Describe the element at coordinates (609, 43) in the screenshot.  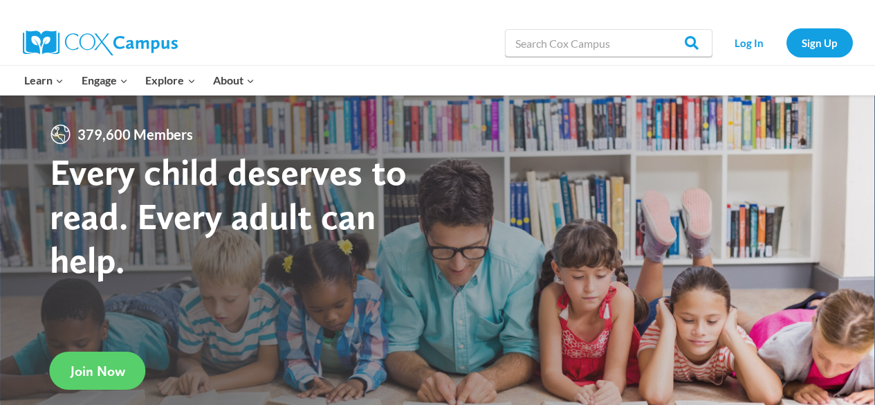
I see `input: Search Cox Campus` at that location.